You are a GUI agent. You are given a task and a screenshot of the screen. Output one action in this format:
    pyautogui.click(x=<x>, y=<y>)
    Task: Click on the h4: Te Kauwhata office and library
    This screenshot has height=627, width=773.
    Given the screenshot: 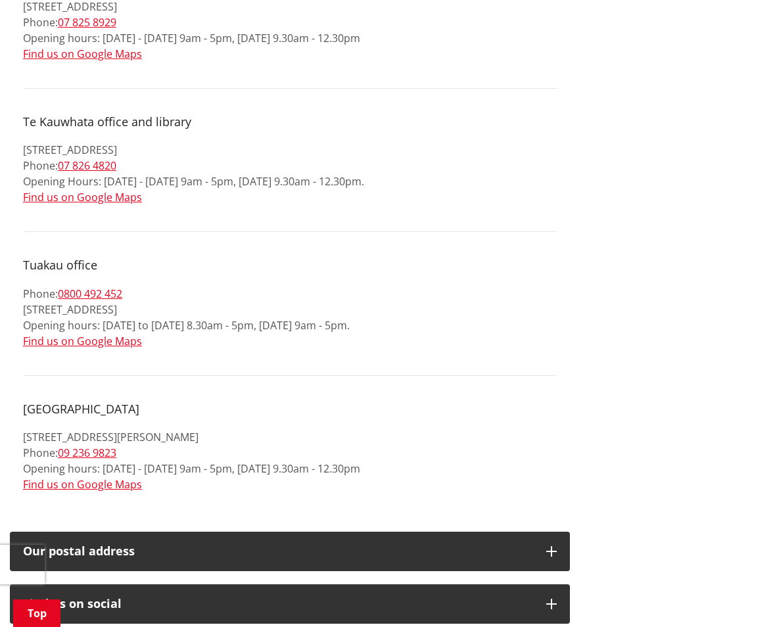 What is the action you would take?
    pyautogui.click(x=290, y=122)
    